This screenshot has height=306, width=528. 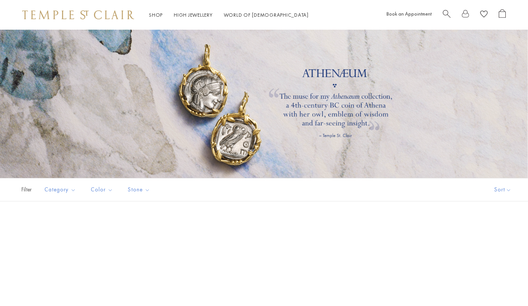 I want to click on a: Book an Appointment, so click(x=409, y=14).